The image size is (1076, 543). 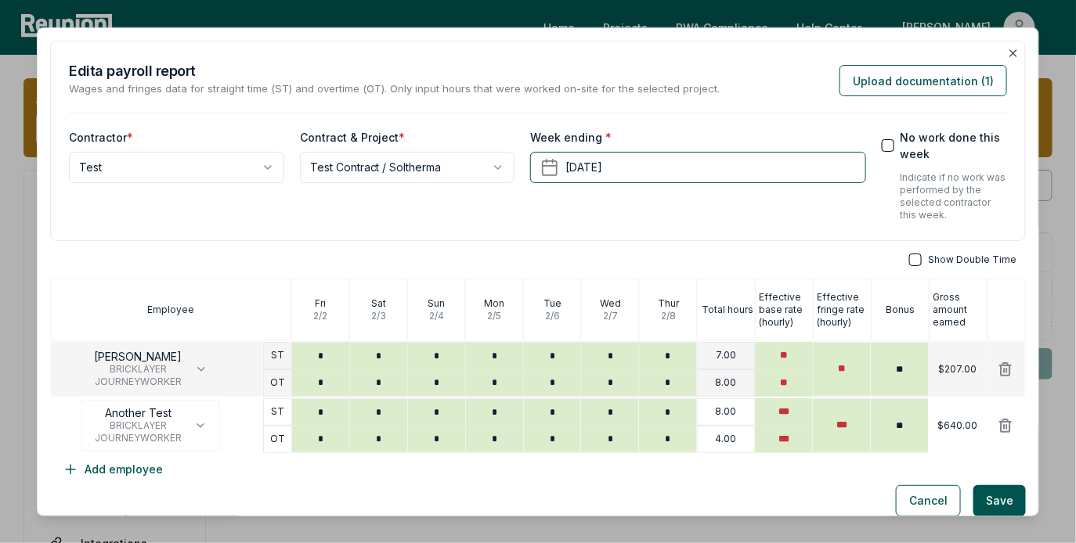 What do you see at coordinates (957, 369) in the screenshot?
I see `p: $207.00` at bounding box center [957, 369].